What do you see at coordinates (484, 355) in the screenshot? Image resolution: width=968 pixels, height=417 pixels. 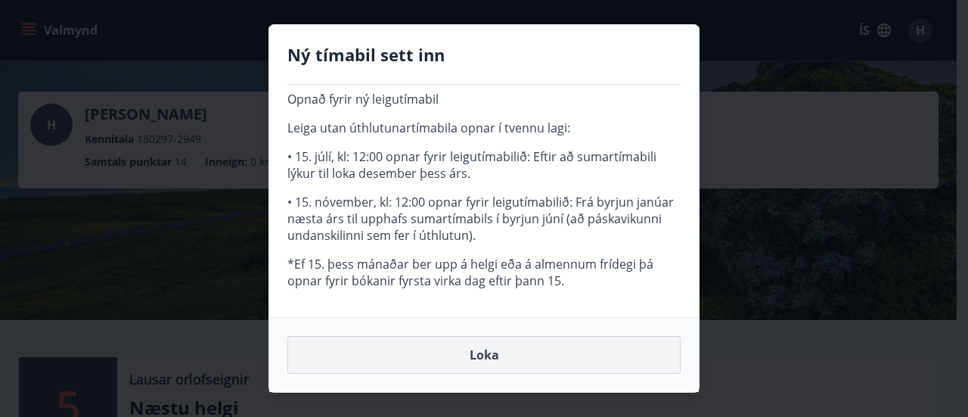 I see `button: Loka` at bounding box center [484, 355].